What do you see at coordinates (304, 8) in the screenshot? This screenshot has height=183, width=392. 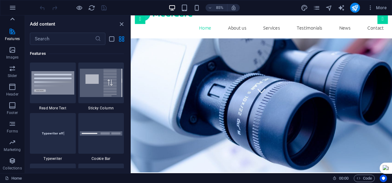 I see `i: Design (Ctrl+Alt+Y)` at bounding box center [304, 8].